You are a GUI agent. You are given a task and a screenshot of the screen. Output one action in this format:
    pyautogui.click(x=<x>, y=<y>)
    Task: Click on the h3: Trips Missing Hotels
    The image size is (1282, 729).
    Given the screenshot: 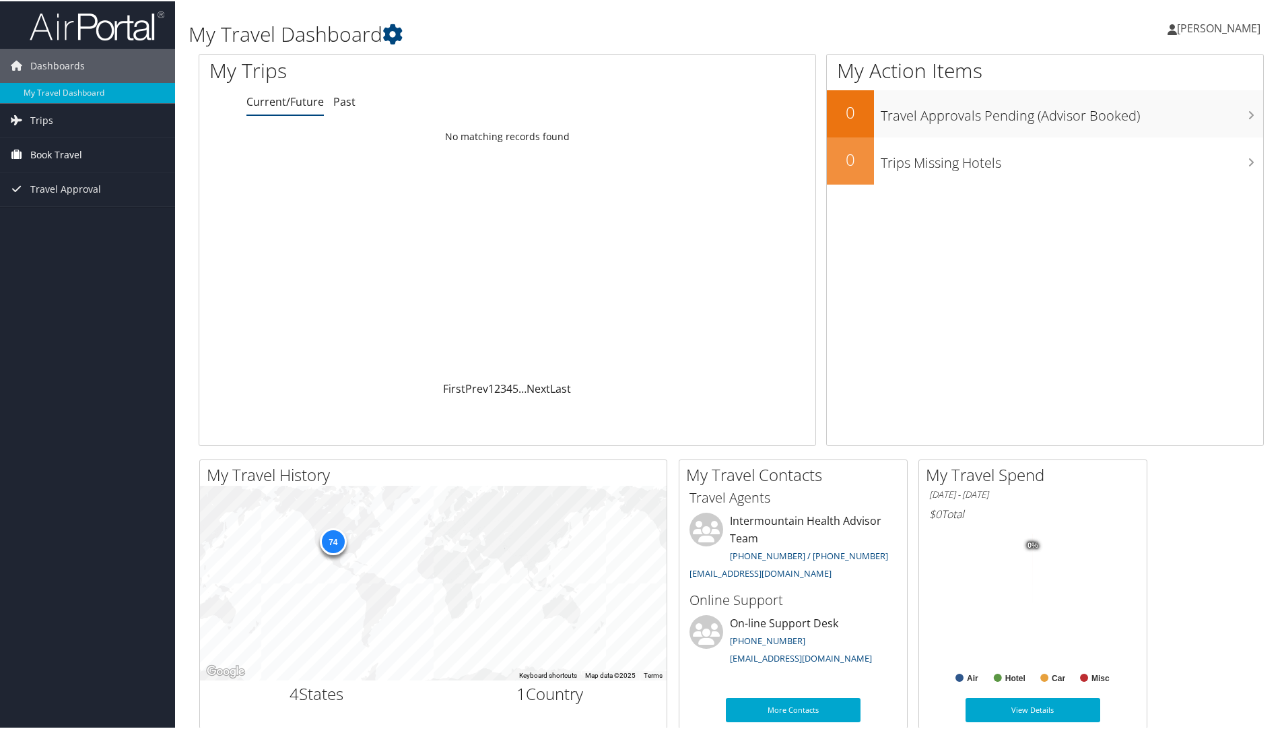 What is the action you would take?
    pyautogui.click(x=1072, y=158)
    